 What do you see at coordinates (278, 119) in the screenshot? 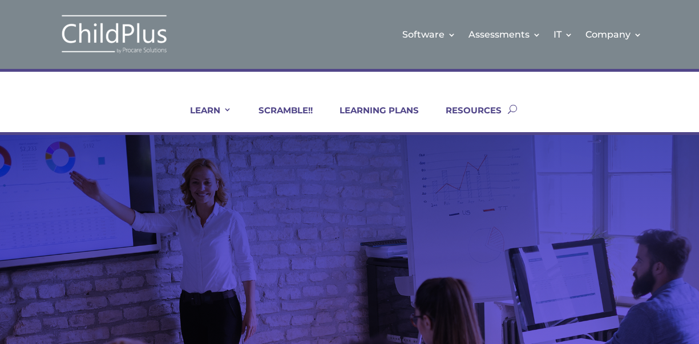
I see `a: SCRAMBLE!!` at bounding box center [278, 119].